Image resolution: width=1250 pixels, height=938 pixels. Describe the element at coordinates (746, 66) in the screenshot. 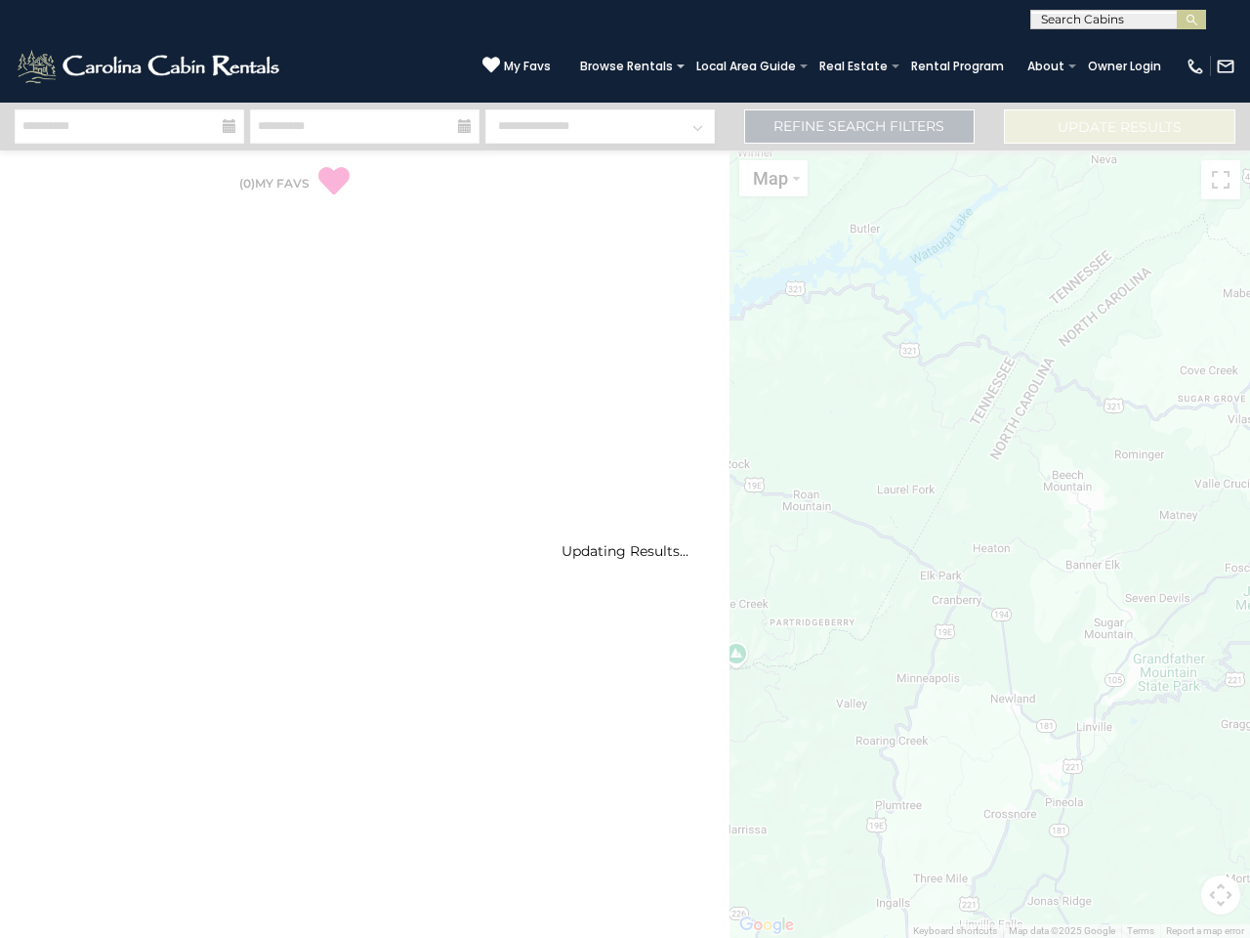

I see `a: Local Area Guide` at that location.